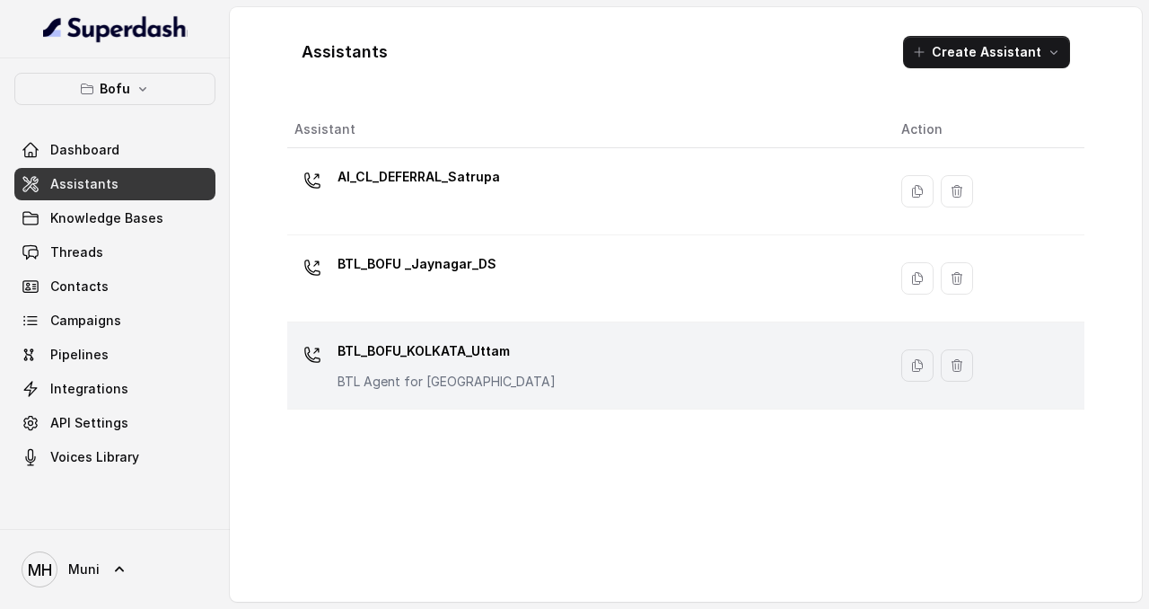  I want to click on a: Contacts, so click(115, 286).